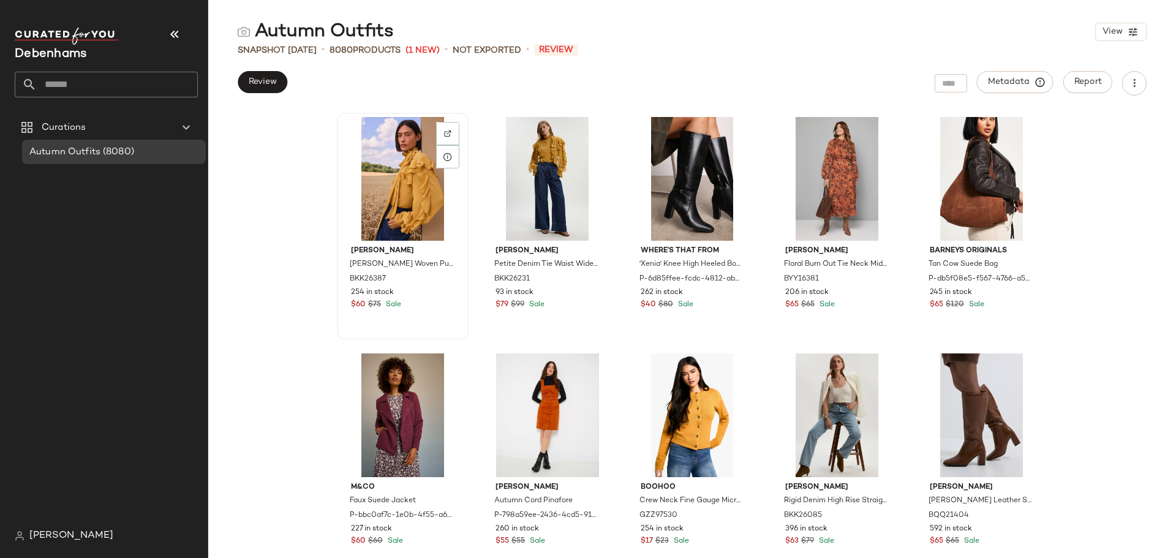  Describe the element at coordinates (647, 541) in the screenshot. I see `span: $17` at that location.